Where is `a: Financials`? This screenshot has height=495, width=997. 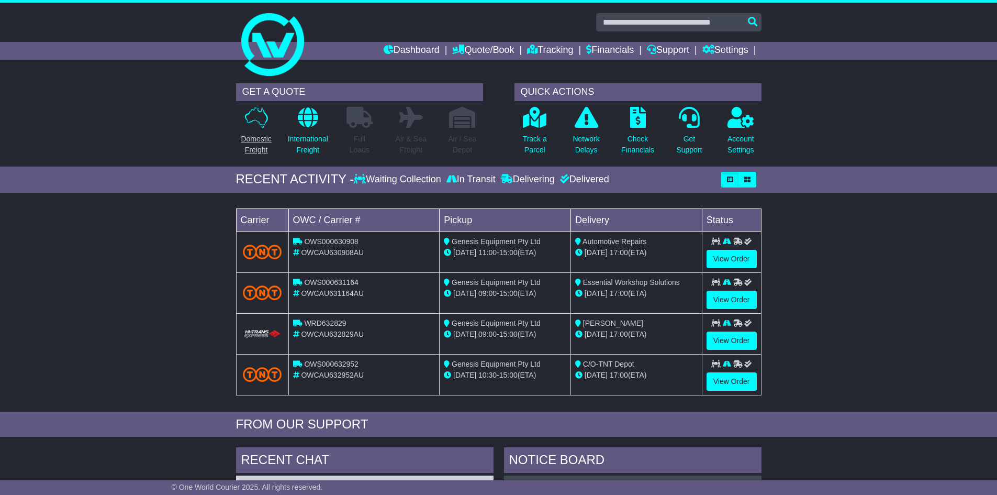 a: Financials is located at coordinates (610, 51).